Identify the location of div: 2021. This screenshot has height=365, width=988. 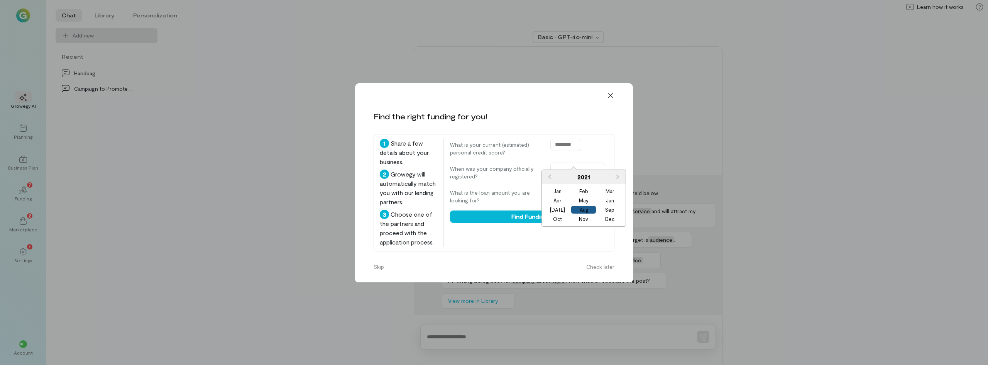
(583, 177).